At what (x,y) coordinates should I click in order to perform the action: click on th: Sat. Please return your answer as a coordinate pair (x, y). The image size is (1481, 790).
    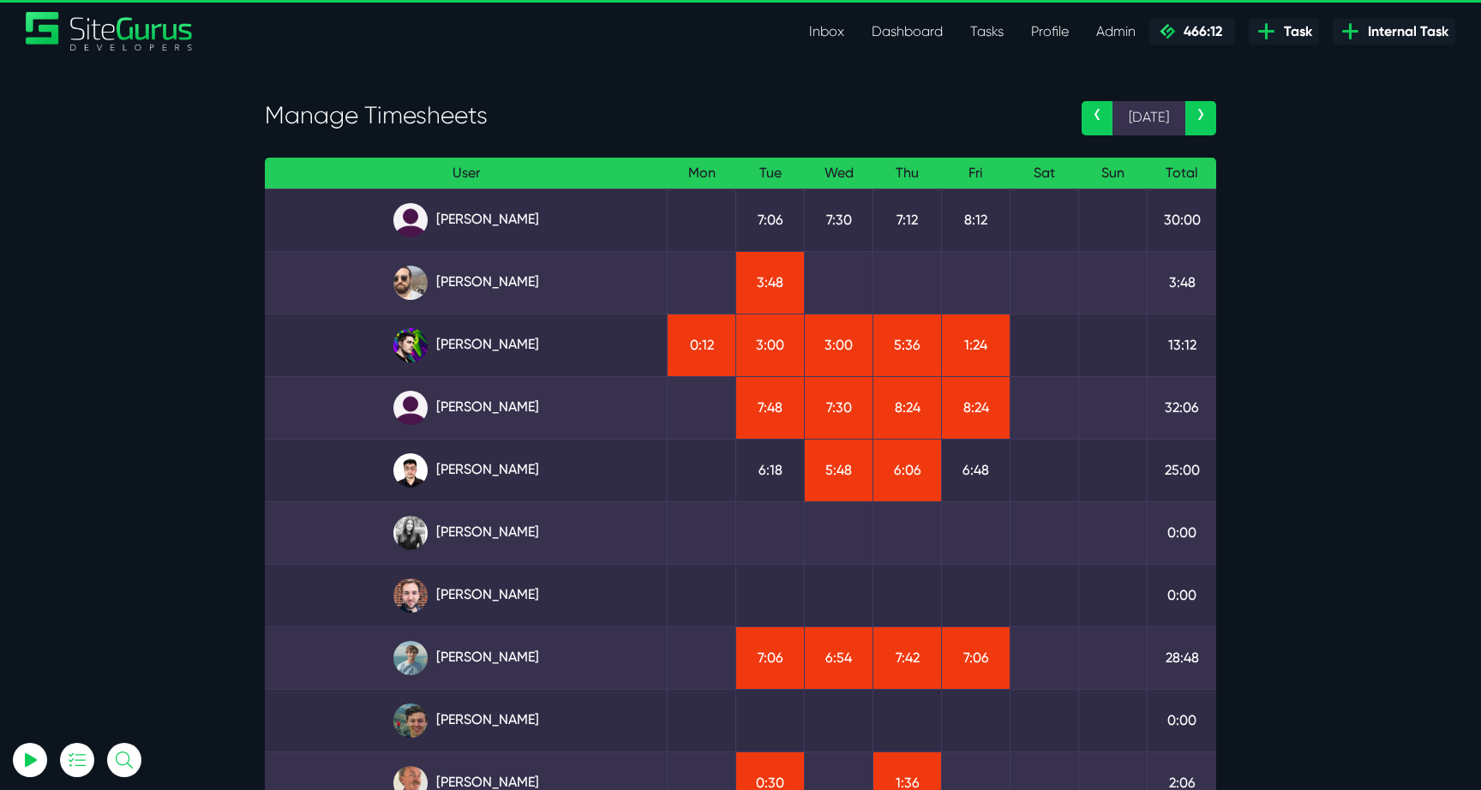
    Looking at the image, I should click on (1045, 173).